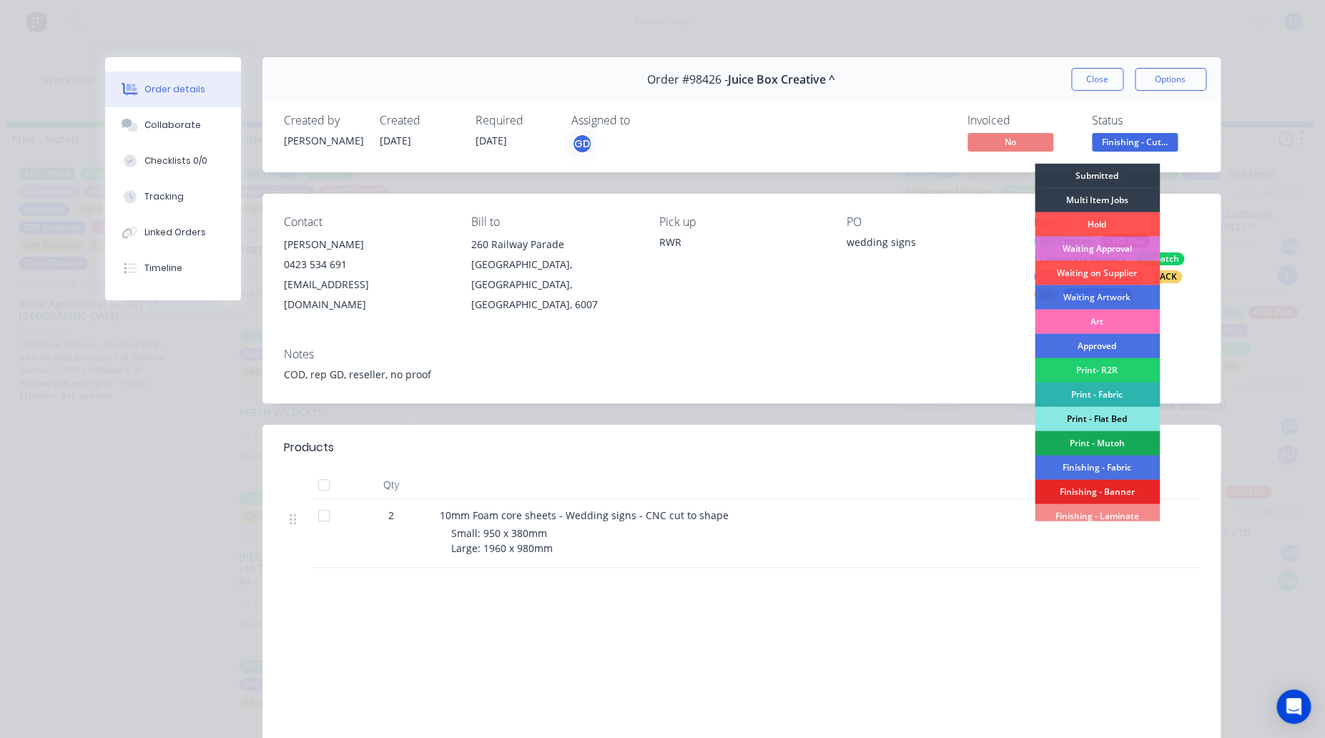 This screenshot has height=738, width=1325. I want to click on div: Waiting Artwork, so click(1097, 297).